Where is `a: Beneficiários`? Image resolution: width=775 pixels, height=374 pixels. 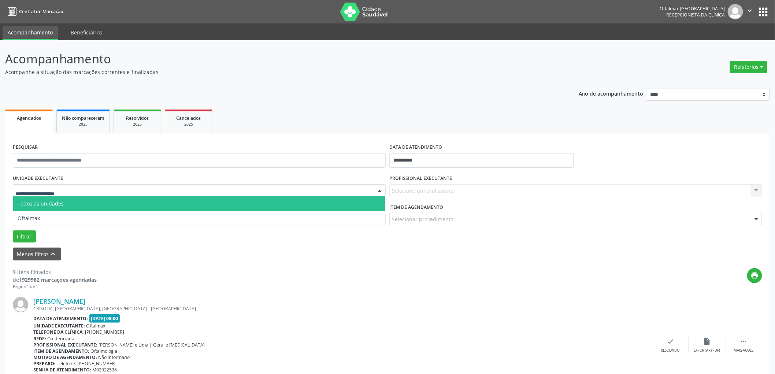 a: Beneficiários is located at coordinates (86, 32).